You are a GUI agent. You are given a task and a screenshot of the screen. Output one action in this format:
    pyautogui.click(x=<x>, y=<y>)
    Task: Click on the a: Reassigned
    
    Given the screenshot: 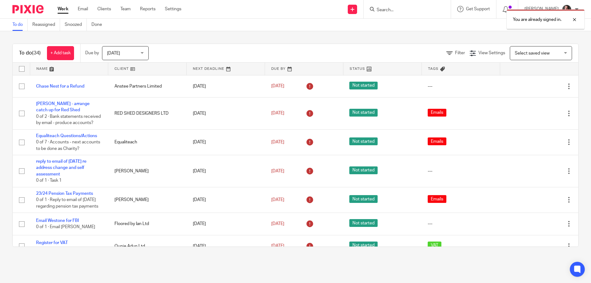 What is the action you would take?
    pyautogui.click(x=46, y=25)
    